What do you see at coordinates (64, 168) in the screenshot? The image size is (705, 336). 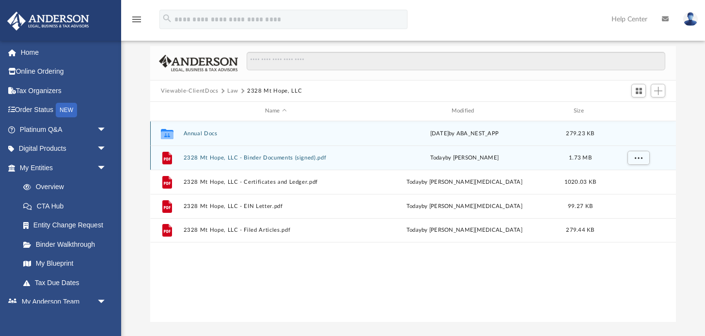 I see `a: My Entitiesarrow_drop_down` at bounding box center [64, 168].